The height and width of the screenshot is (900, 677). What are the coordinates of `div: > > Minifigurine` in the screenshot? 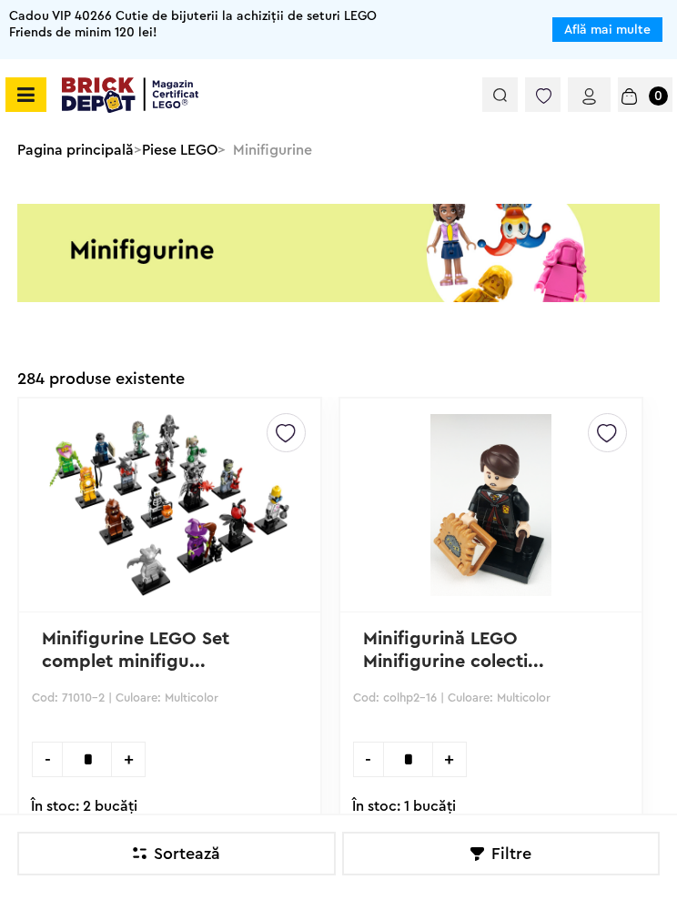 It's located at (339, 150).